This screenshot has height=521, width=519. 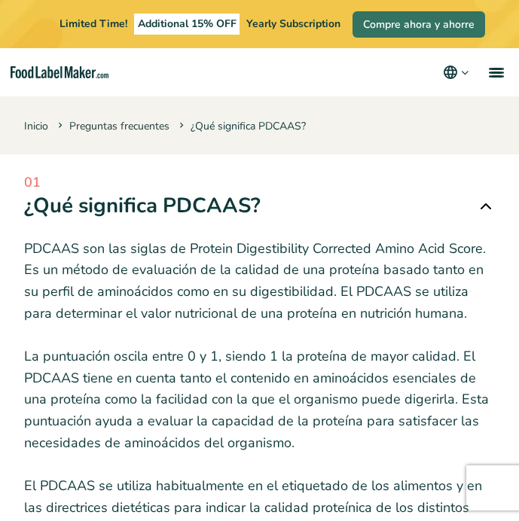 What do you see at coordinates (495, 72) in the screenshot?
I see `a: menu` at bounding box center [495, 72].